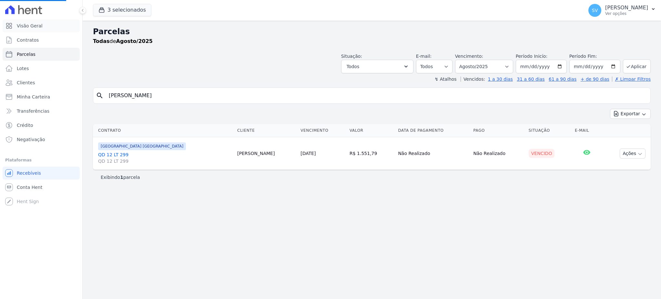  Describe the element at coordinates (33, 111) in the screenshot. I see `span: Transferências` at that location.